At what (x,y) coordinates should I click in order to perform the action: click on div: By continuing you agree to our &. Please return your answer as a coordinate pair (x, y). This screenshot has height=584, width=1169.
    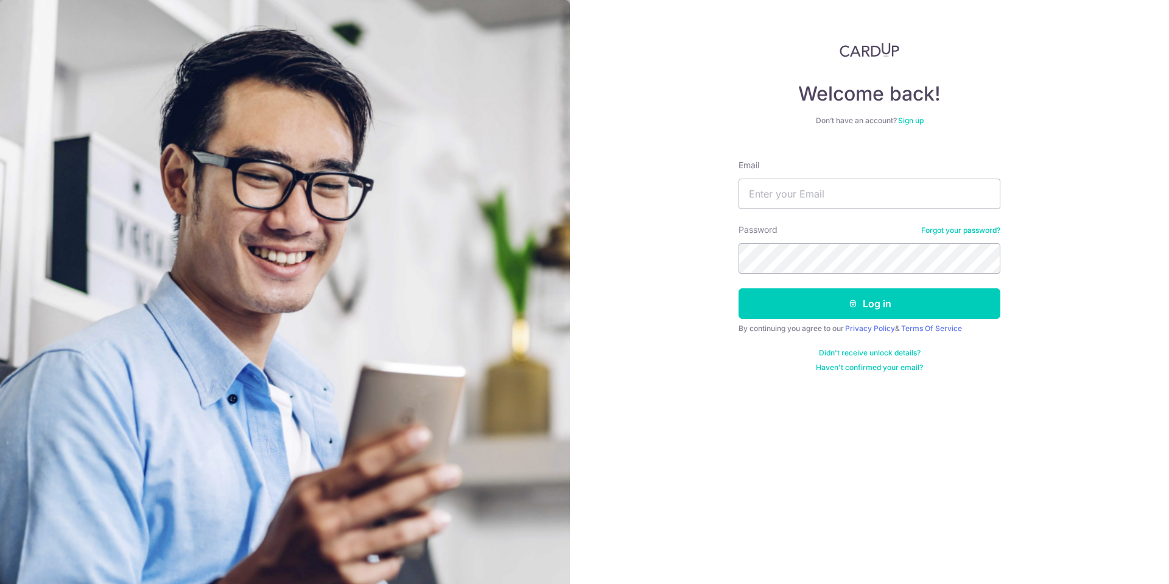
    Looking at the image, I should click on (870, 328).